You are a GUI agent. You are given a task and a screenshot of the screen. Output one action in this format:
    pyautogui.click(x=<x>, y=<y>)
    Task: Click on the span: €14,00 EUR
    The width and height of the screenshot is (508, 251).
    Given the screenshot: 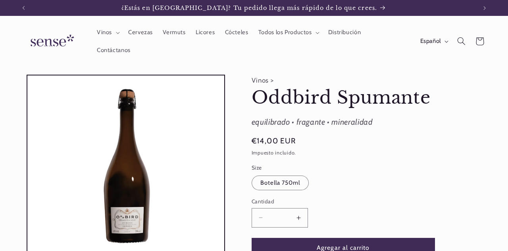 What is the action you would take?
    pyautogui.click(x=274, y=141)
    